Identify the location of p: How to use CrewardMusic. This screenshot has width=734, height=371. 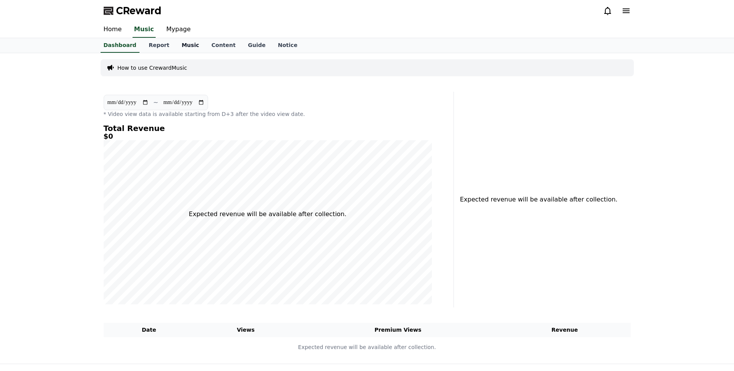
(152, 68).